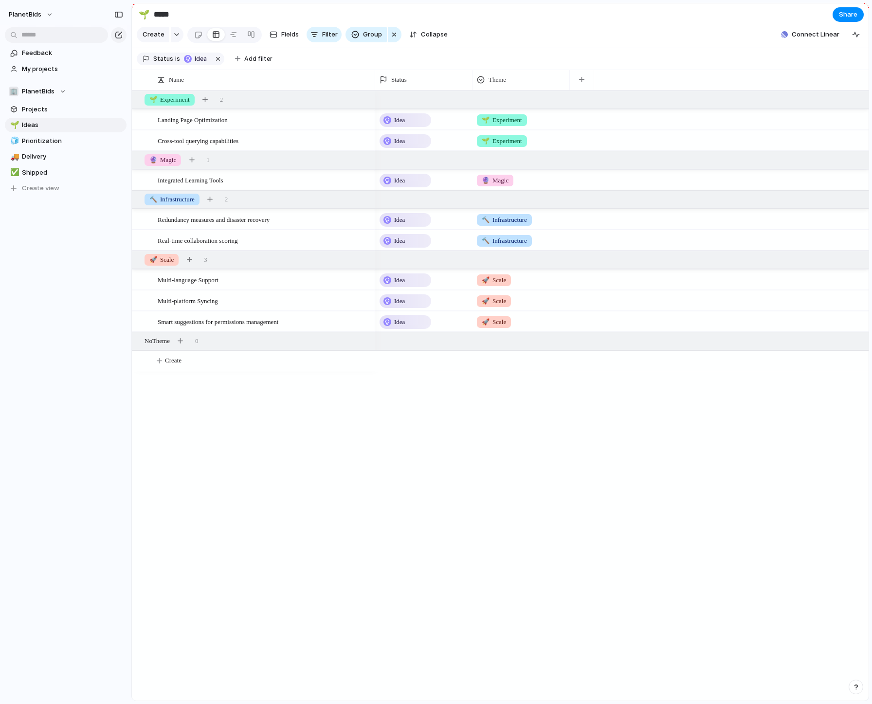 This screenshot has height=704, width=872. I want to click on span: Smart suggestions for permissions management, so click(218, 321).